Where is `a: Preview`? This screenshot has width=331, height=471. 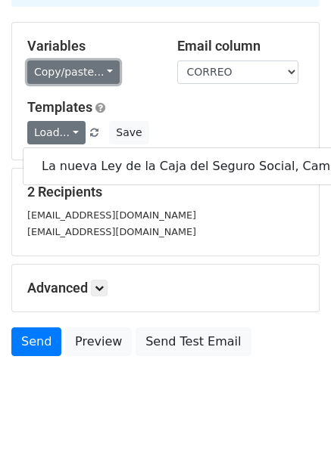
a: Preview is located at coordinates (98, 342).